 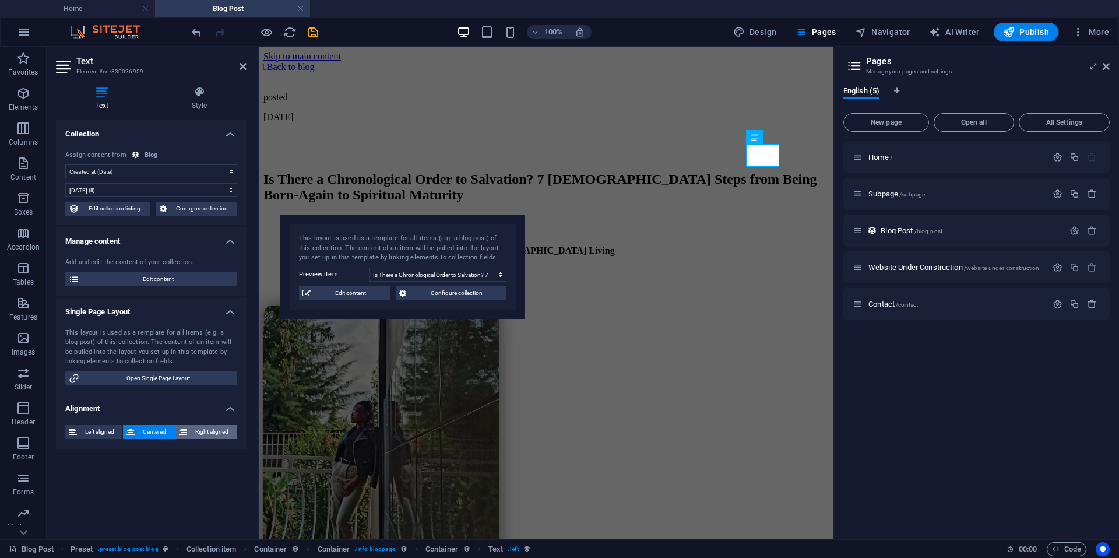 What do you see at coordinates (158, 378) in the screenshot?
I see `span: Open Single Page Layout` at bounding box center [158, 378].